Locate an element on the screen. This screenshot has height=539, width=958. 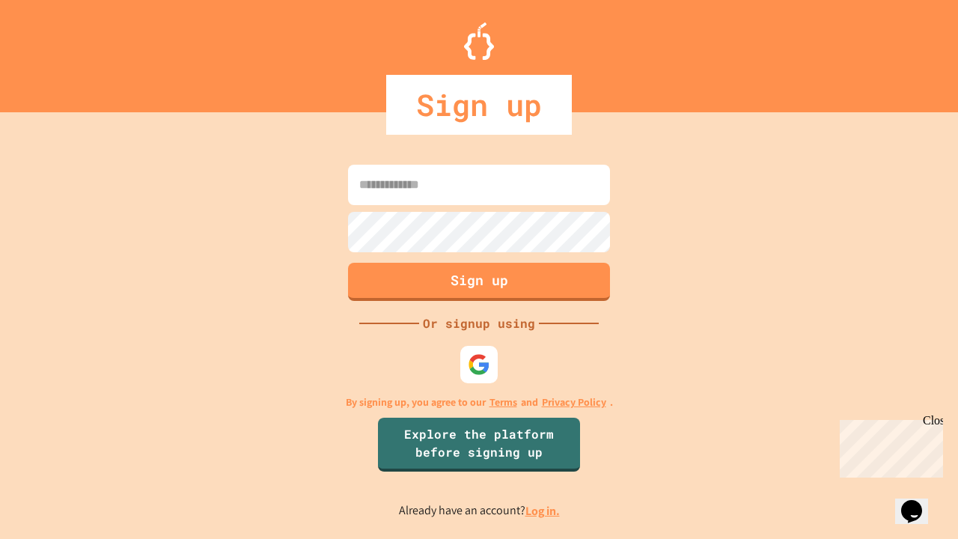
img: google-icon.svg is located at coordinates (479, 365).